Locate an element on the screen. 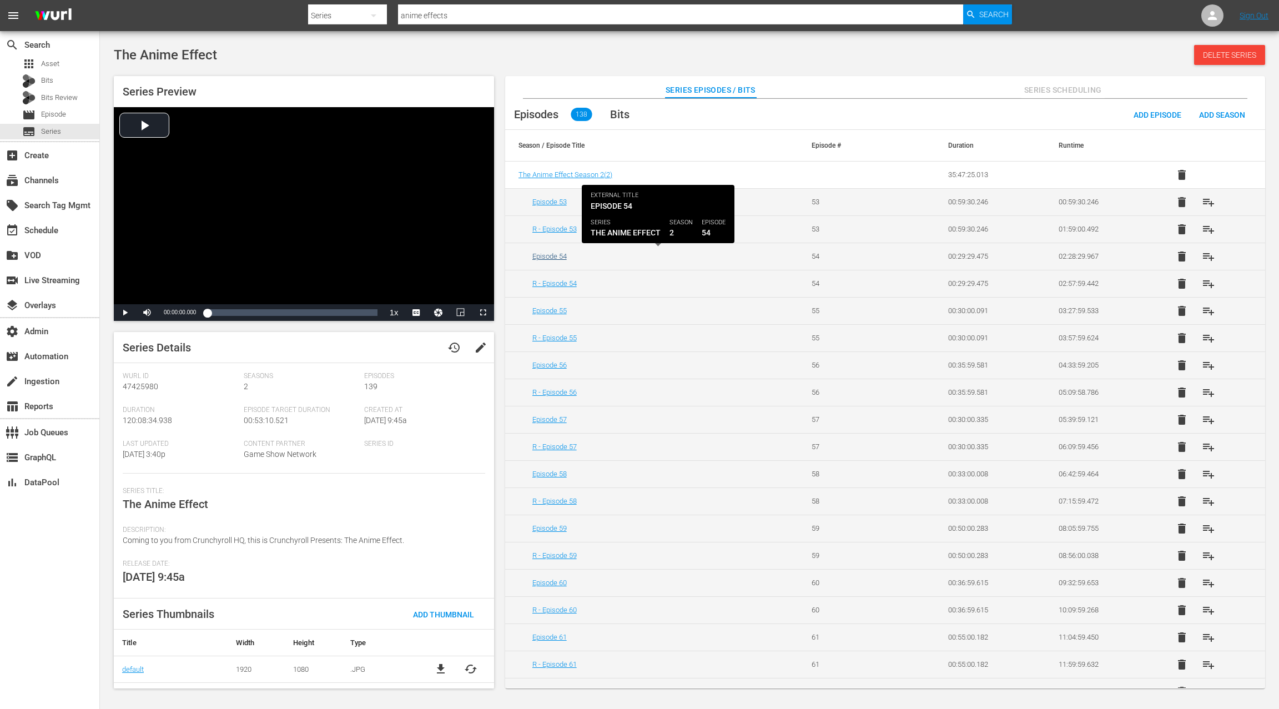  span: Series Preview is located at coordinates (159, 92).